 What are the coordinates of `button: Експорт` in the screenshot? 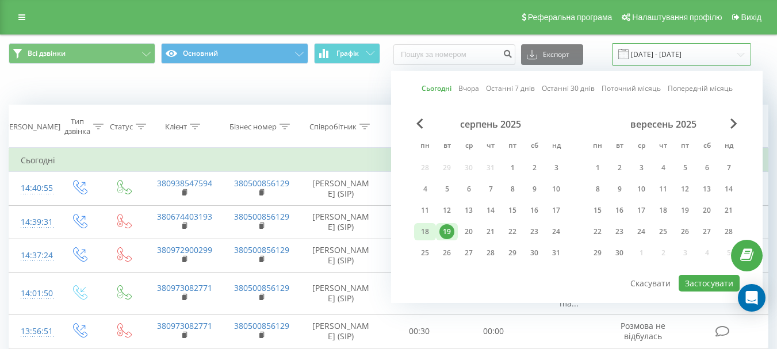 It's located at (552, 55).